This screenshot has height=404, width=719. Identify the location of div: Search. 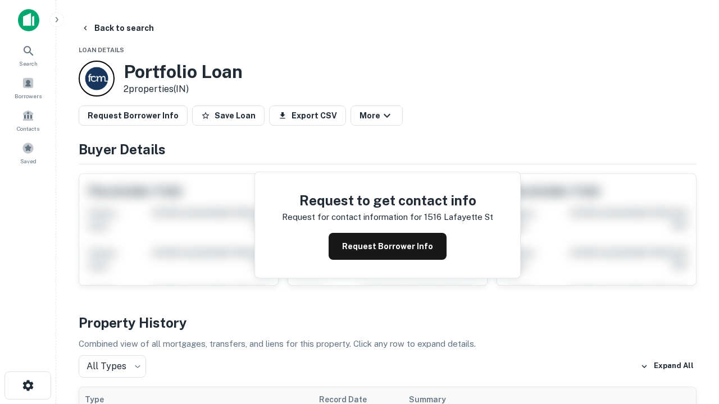
(28, 55).